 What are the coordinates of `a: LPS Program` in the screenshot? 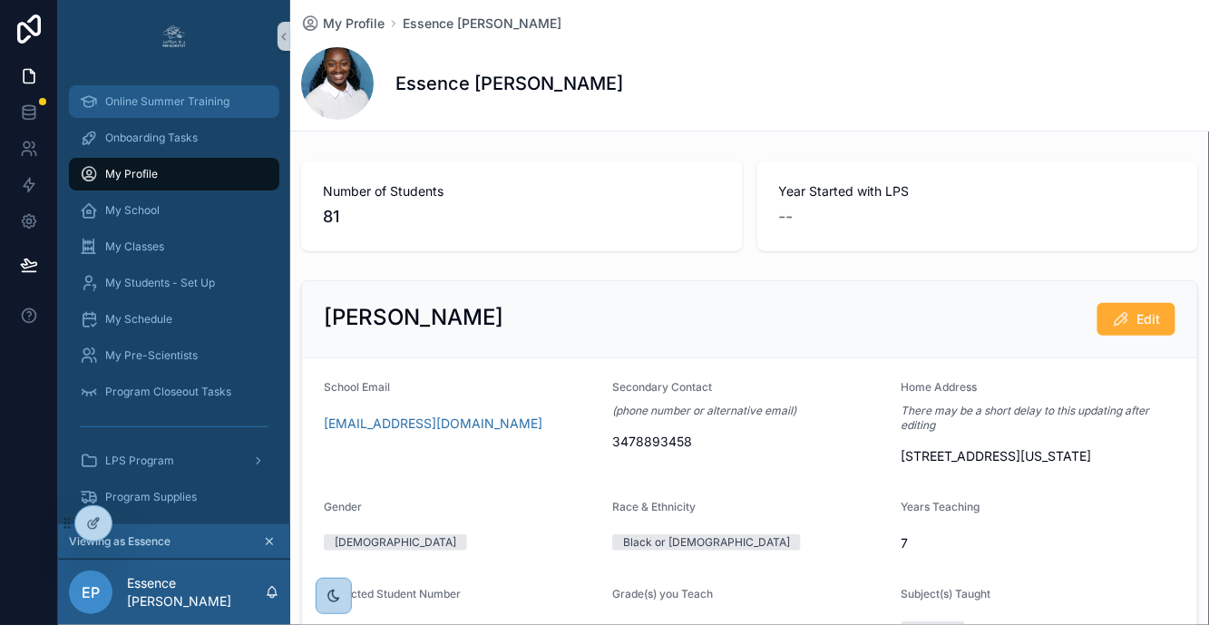 It's located at (174, 461).